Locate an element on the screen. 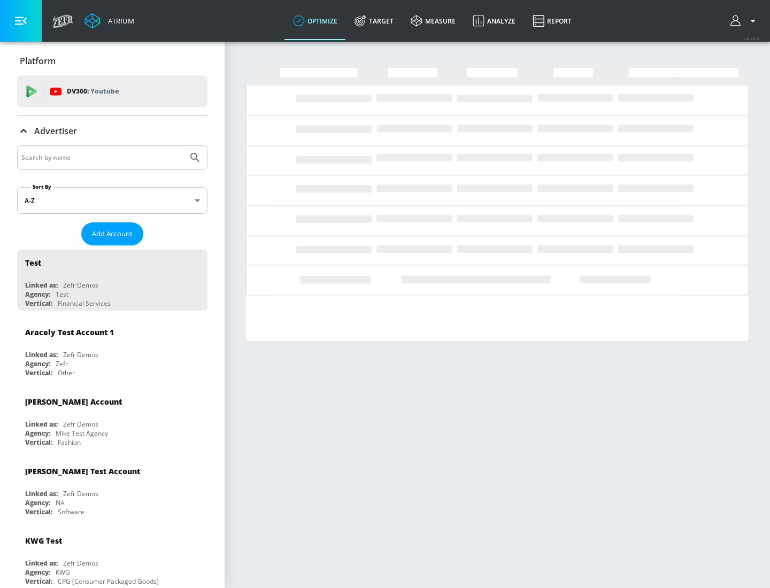 Image resolution: width=770 pixels, height=588 pixels. div: NA is located at coordinates (60, 502).